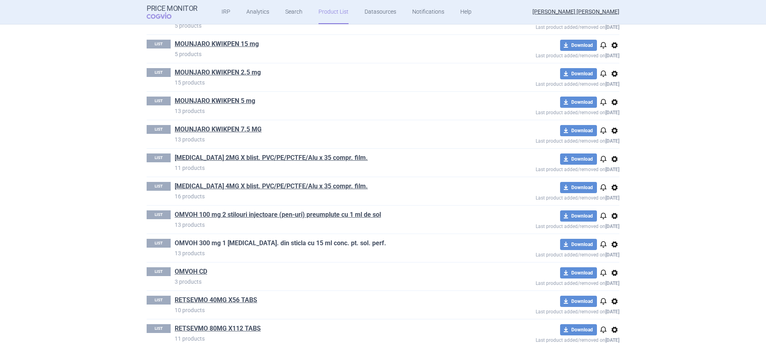 The width and height of the screenshot is (766, 343). Describe the element at coordinates (326, 83) in the screenshot. I see `p: 15 products` at that location.